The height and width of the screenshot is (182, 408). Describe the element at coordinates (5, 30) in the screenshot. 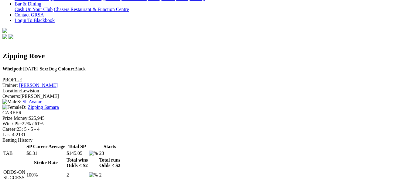

I see `img: logo-grsa-white.png` at that location.